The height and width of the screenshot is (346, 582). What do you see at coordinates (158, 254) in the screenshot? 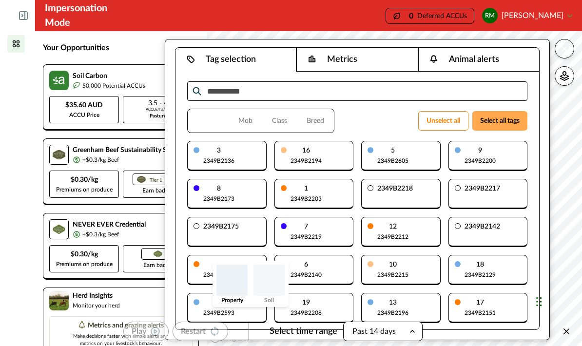
I see `img: Greenham NEVER EVER certification badge` at bounding box center [158, 254].